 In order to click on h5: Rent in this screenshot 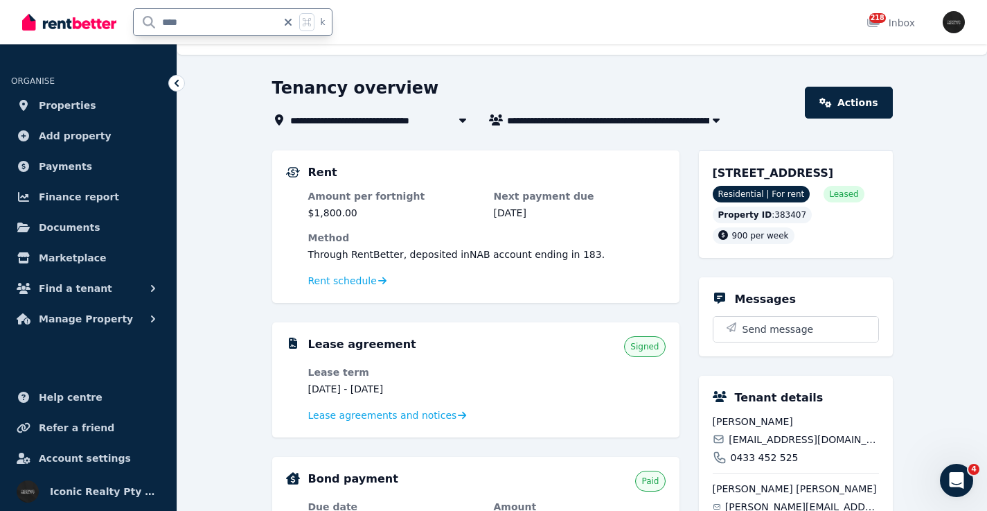, I will do `click(323, 172)`.